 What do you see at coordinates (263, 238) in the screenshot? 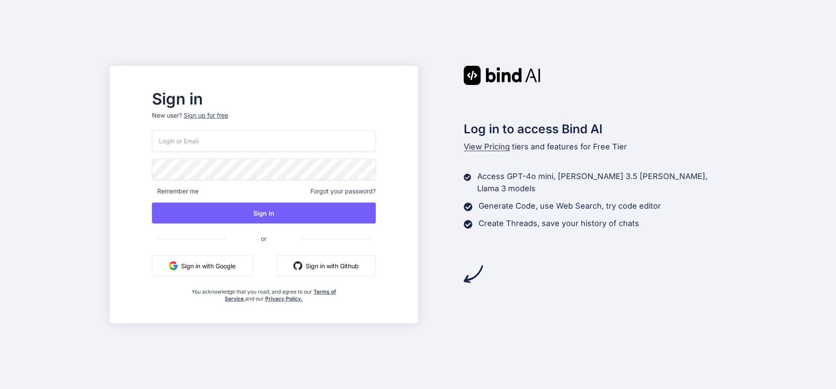
I see `span: or` at bounding box center [263, 238].